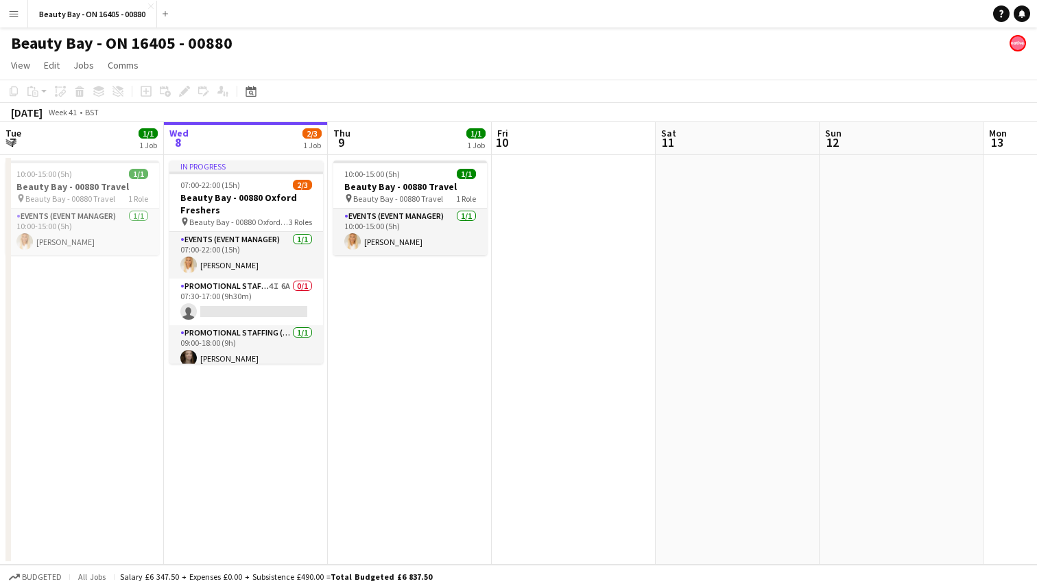  What do you see at coordinates (123, 65) in the screenshot?
I see `a: Comms` at bounding box center [123, 65].